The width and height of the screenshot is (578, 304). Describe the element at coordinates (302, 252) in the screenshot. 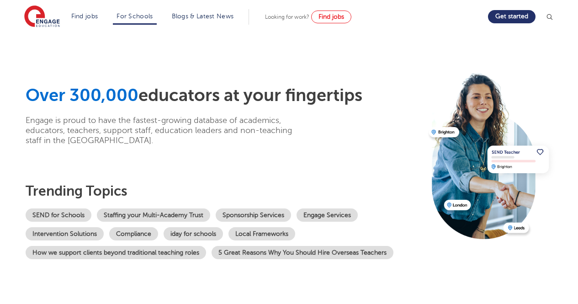

I see `a: 5 Great Reasons Why You Should Hire Overseas Teachers` at that location.